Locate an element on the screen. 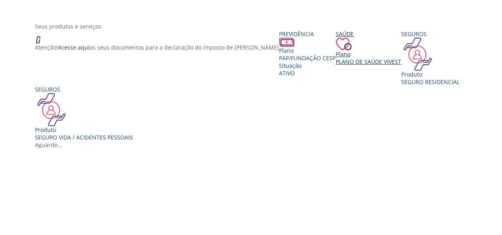  div: SEGURO RESIDENCIAL is located at coordinates (430, 82).